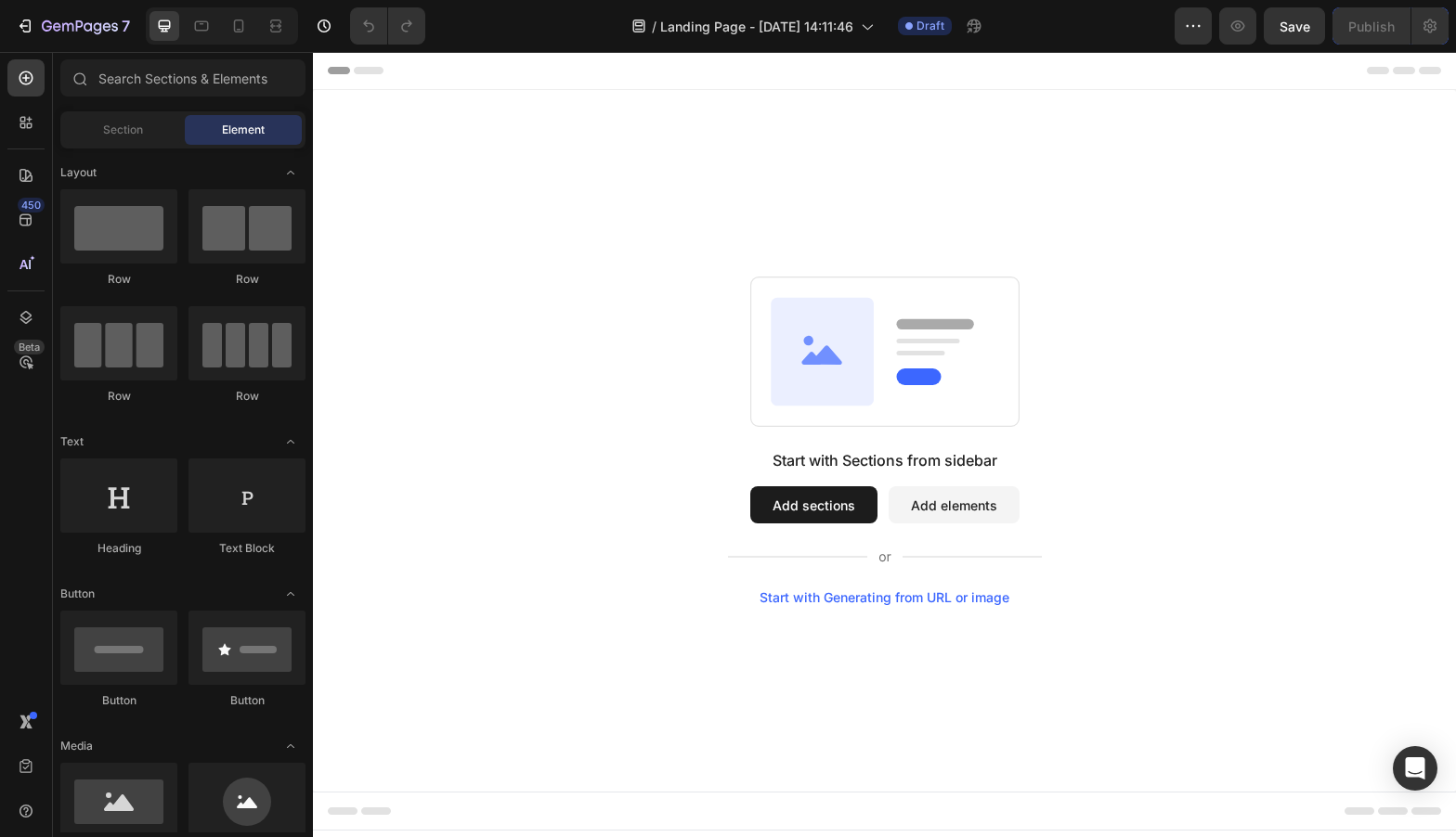  Describe the element at coordinates (930, 26) in the screenshot. I see `span: Draft` at that location.